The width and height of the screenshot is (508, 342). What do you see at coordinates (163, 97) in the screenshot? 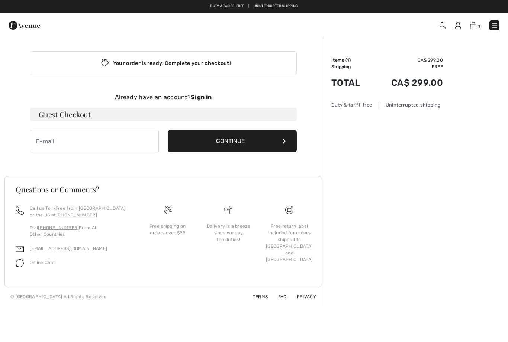
I see `div: Already have an account?` at bounding box center [163, 97].